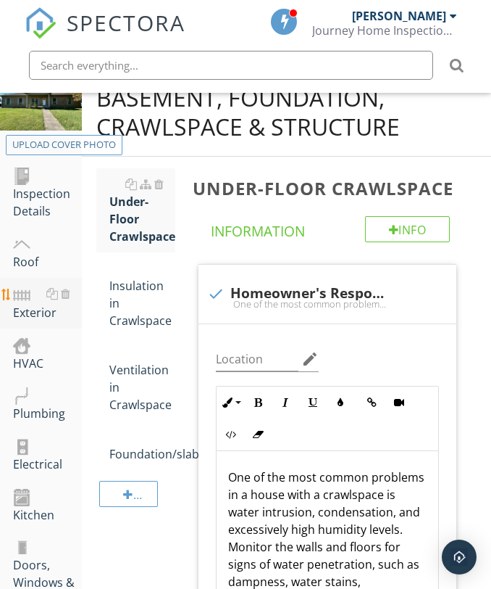  What do you see at coordinates (128, 494) in the screenshot?
I see `div: Item` at bounding box center [128, 494].